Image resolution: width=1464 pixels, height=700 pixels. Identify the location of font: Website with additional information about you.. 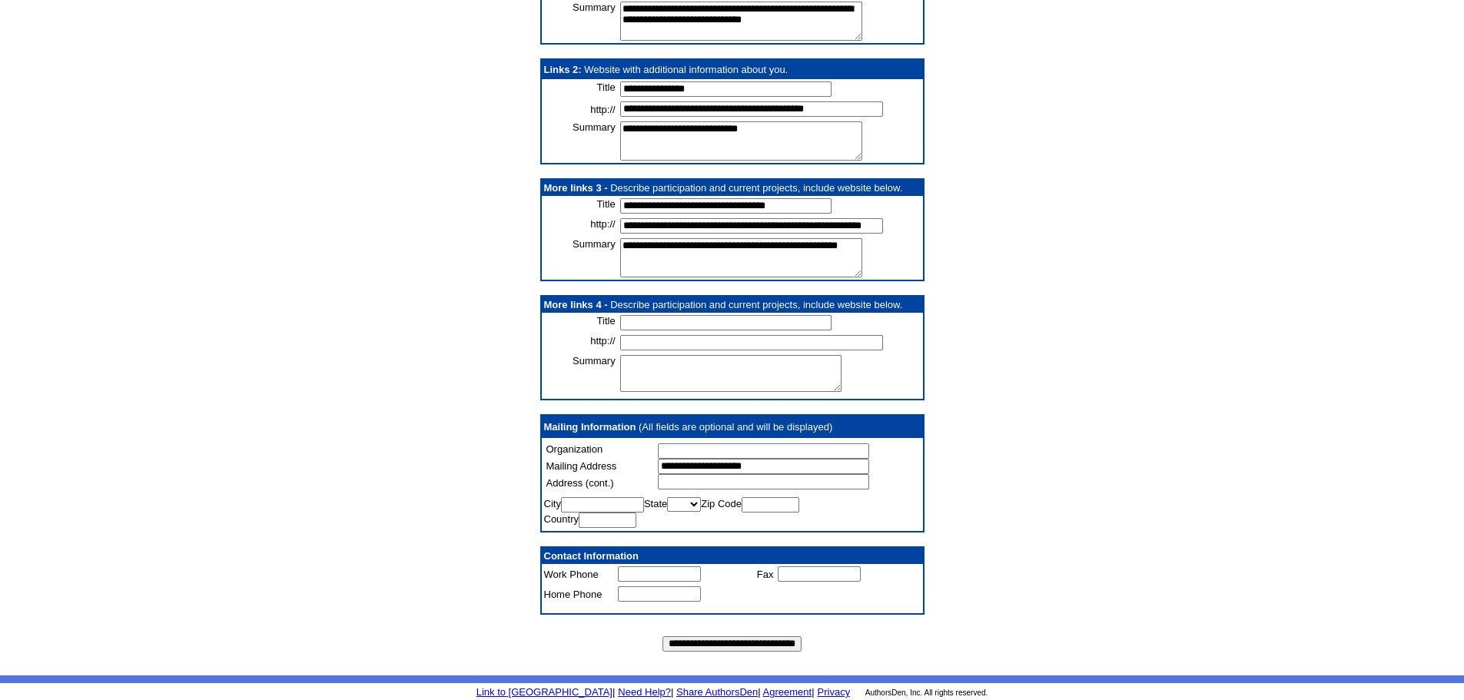
(686, 69).